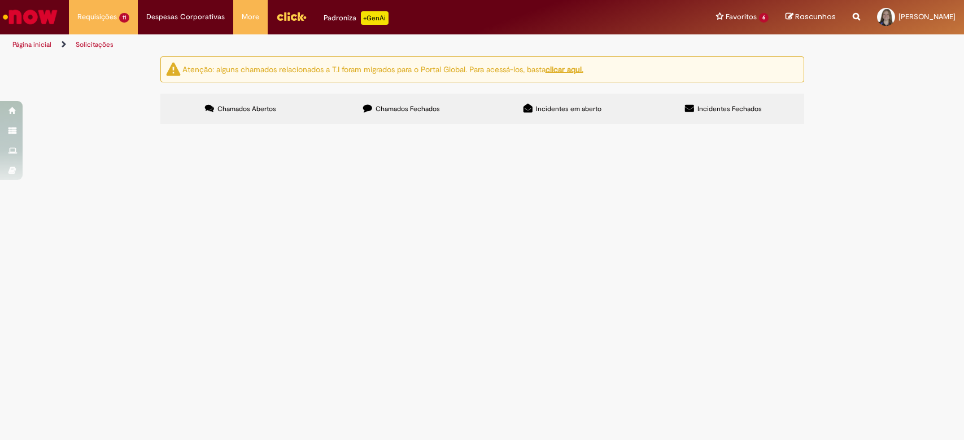  I want to click on span: Despesas Corporativas, so click(185, 17).